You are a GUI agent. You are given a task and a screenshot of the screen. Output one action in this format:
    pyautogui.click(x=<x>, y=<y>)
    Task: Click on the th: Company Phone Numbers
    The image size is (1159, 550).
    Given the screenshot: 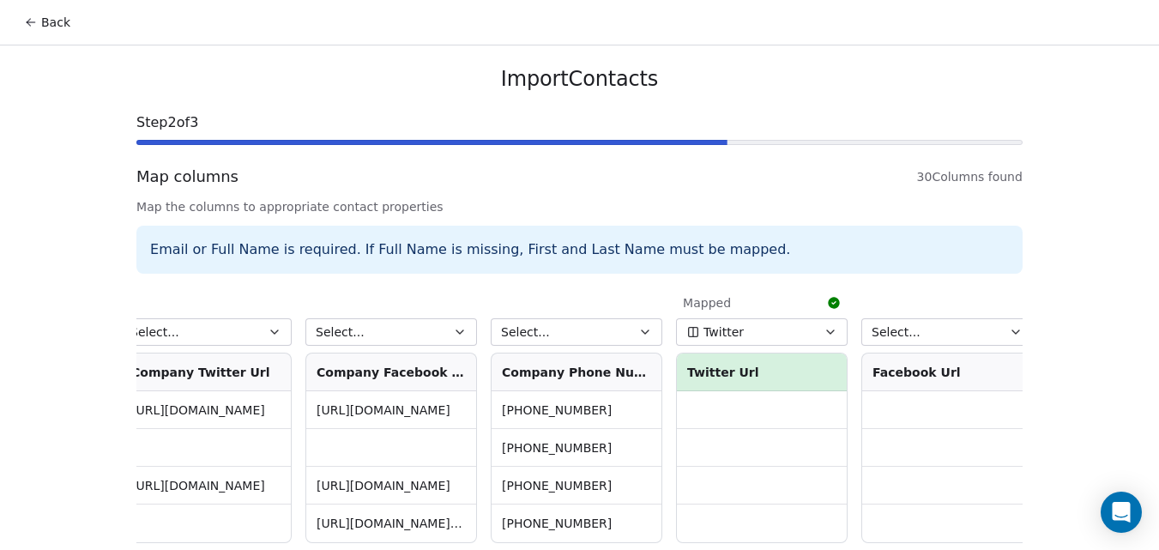 What is the action you would take?
    pyautogui.click(x=576, y=372)
    